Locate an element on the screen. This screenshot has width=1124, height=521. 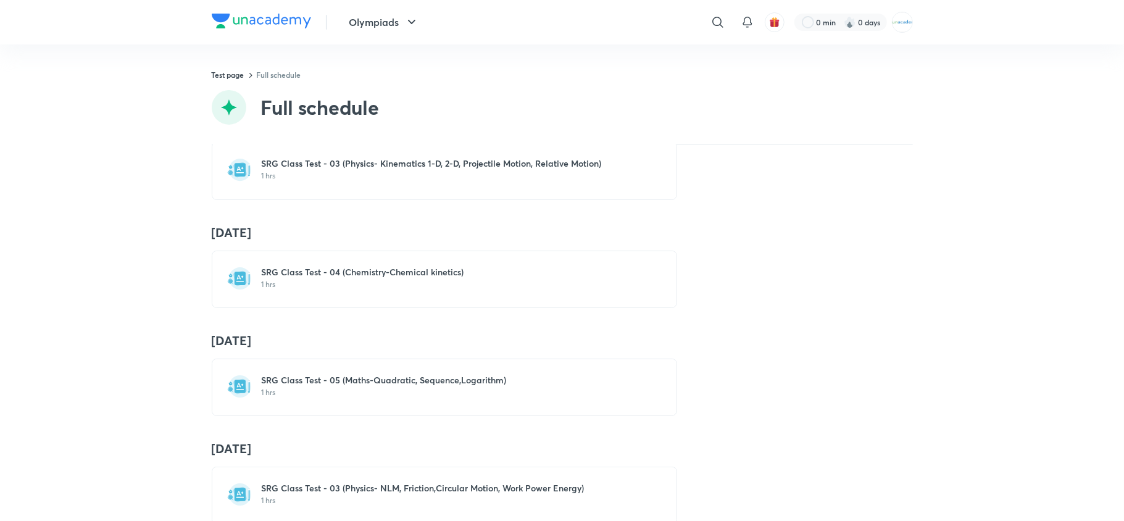
img: Company Logo is located at coordinates (261, 21).